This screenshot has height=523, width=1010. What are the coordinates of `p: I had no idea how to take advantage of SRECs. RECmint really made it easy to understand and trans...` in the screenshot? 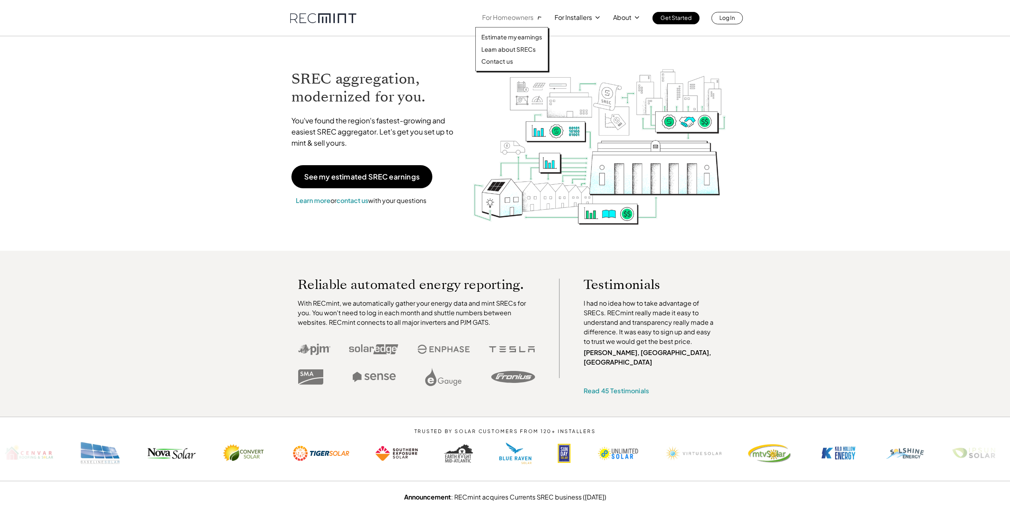 It's located at (651, 322).